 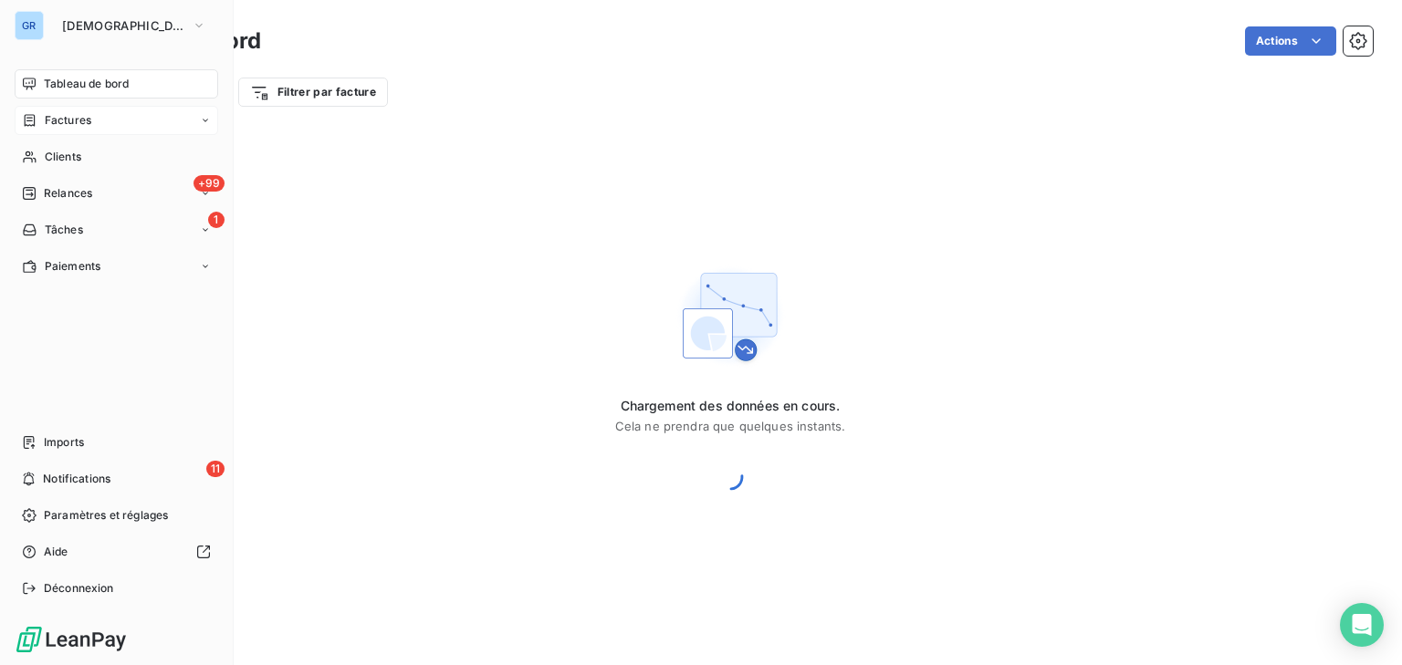 I want to click on span: Factures, so click(x=68, y=120).